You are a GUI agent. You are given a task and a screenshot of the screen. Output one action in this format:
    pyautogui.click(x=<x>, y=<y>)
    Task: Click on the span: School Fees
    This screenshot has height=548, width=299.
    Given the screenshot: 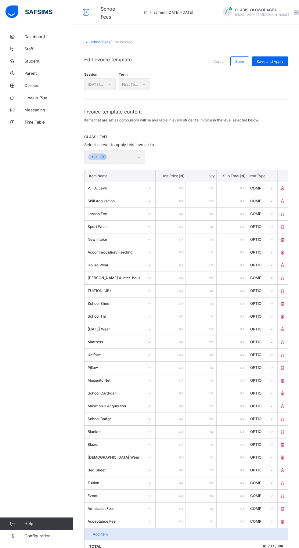 What is the action you would take?
    pyautogui.click(x=109, y=13)
    